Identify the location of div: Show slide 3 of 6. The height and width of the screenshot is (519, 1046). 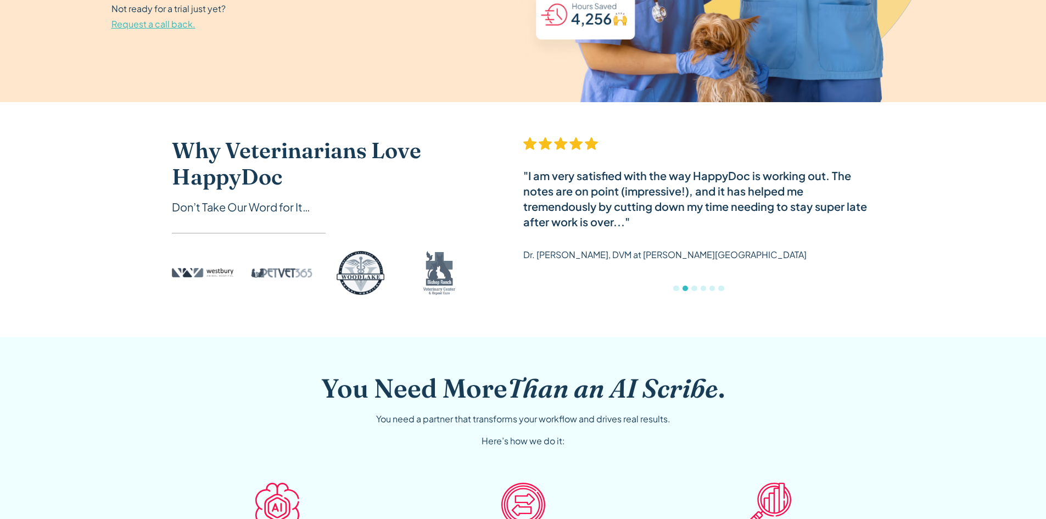
(694, 288).